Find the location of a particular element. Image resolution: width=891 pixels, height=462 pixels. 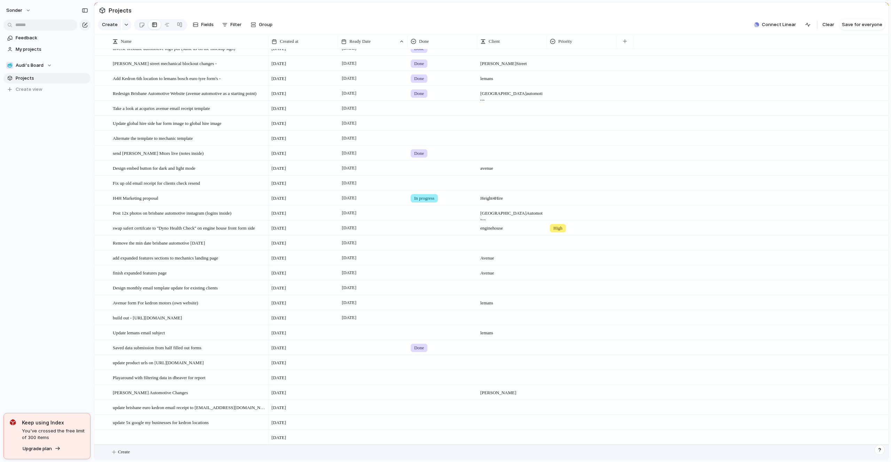

button: 🥶Audi's Board is located at coordinates (47, 65).